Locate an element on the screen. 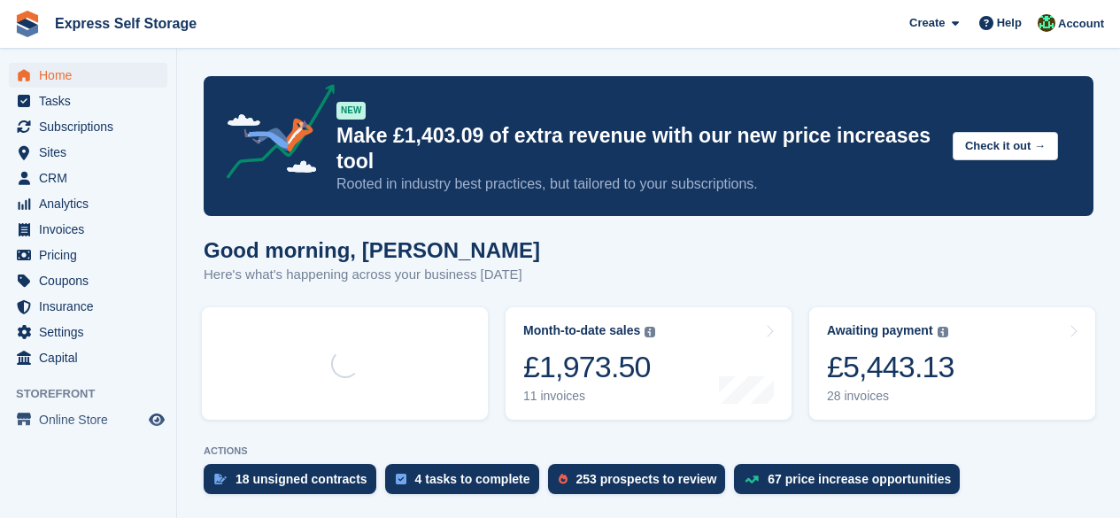 This screenshot has width=1120, height=518. span: Tasks is located at coordinates (92, 101).